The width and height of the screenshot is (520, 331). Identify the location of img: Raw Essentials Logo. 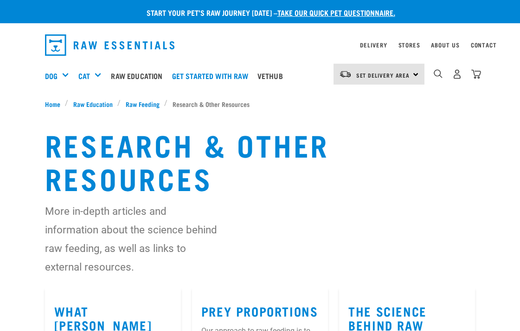
(110, 45).